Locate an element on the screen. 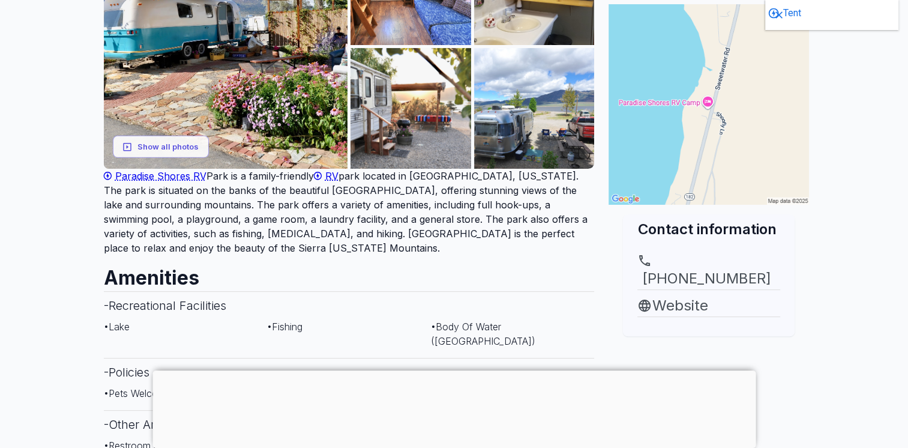 This screenshot has width=908, height=448. span: • Fishing is located at coordinates (284, 327).